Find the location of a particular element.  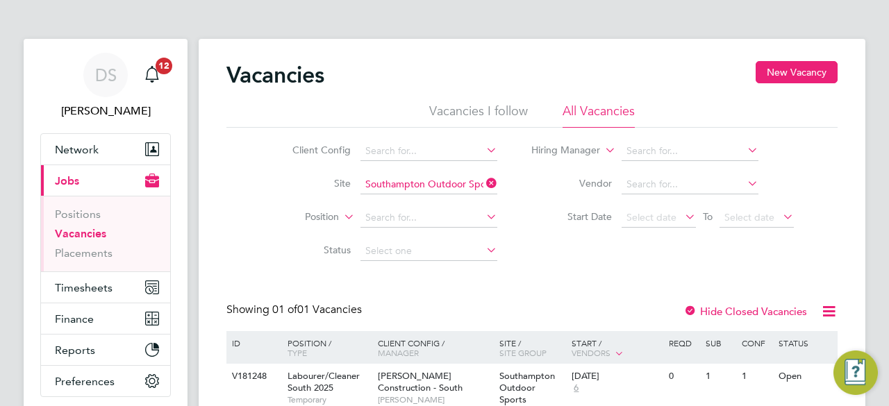

span: Vendors is located at coordinates (591, 353).